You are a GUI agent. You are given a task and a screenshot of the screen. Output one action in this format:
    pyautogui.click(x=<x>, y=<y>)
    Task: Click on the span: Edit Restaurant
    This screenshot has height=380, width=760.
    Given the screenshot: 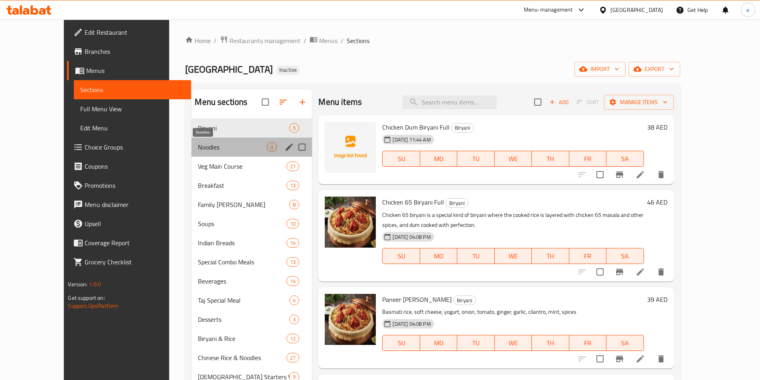 What is the action you would take?
    pyautogui.click(x=134, y=32)
    